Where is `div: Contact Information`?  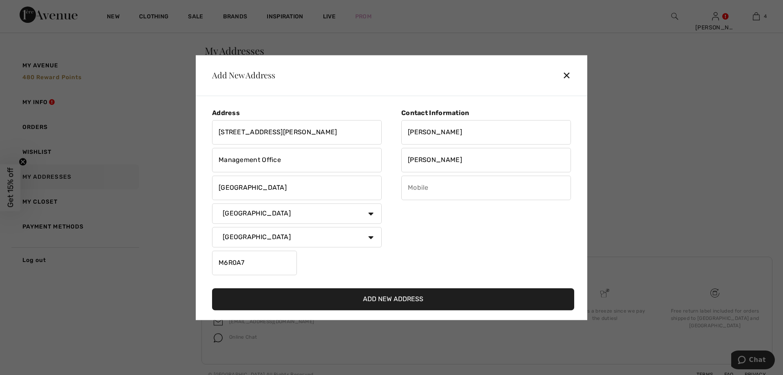 div: Contact Information is located at coordinates (486, 113).